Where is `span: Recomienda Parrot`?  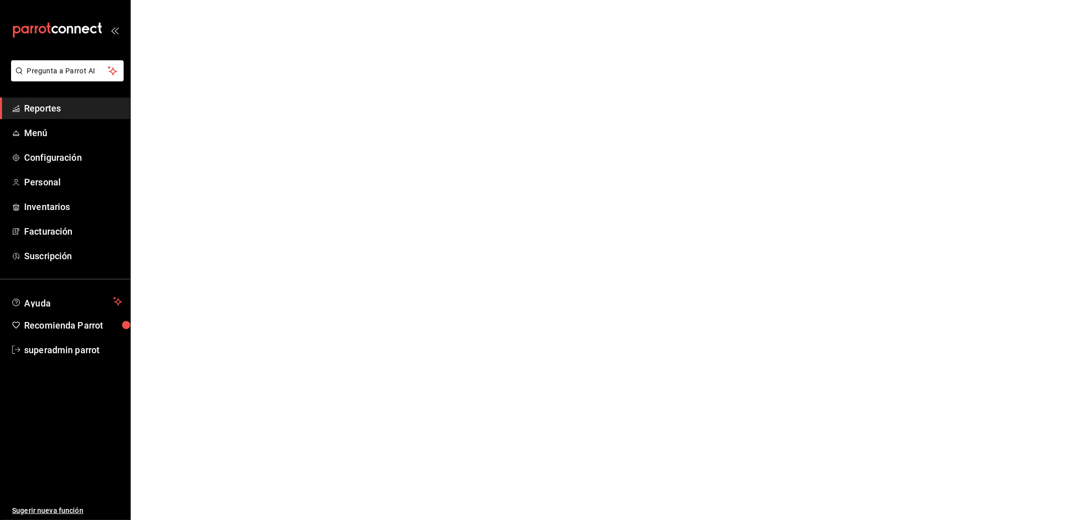
span: Recomienda Parrot is located at coordinates (73, 325).